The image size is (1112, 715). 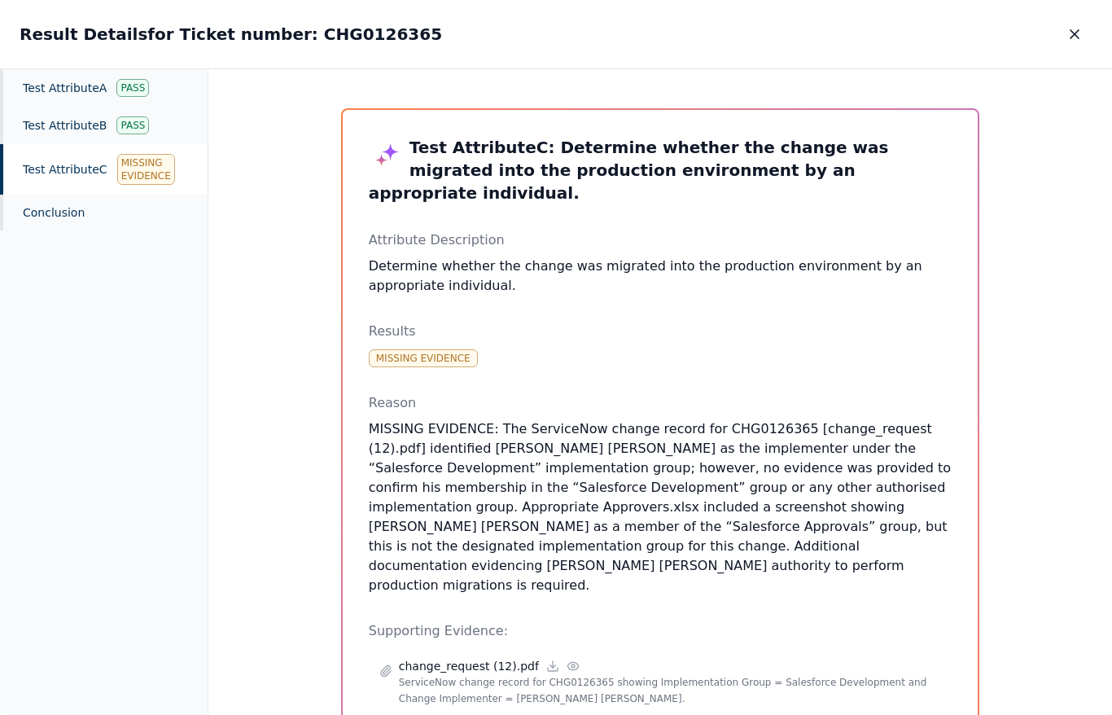 What do you see at coordinates (660, 631) in the screenshot?
I see `p: Supporting Evidence:` at bounding box center [660, 631].